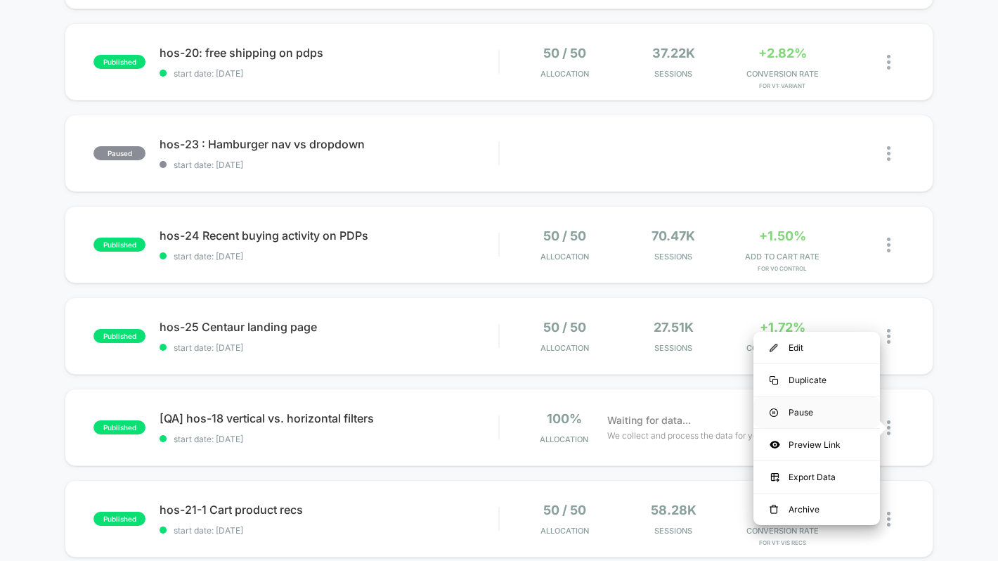  Describe the element at coordinates (782, 86) in the screenshot. I see `span: for v1: variant` at that location.